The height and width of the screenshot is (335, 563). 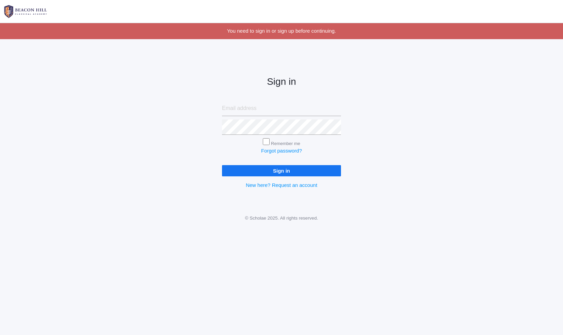 I want to click on input: Sign in, so click(x=282, y=170).